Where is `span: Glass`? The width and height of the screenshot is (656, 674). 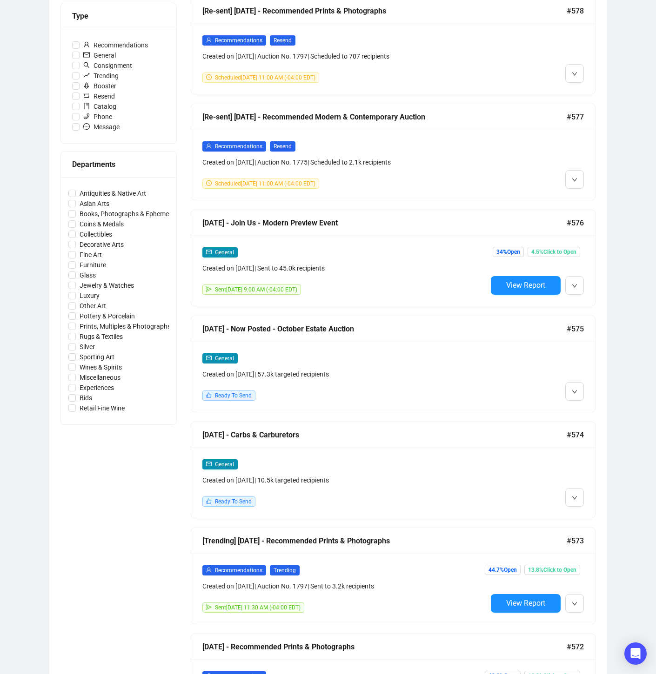 span: Glass is located at coordinates (87, 275).